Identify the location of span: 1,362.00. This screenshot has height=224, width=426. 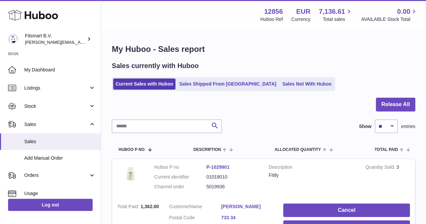
(150, 207).